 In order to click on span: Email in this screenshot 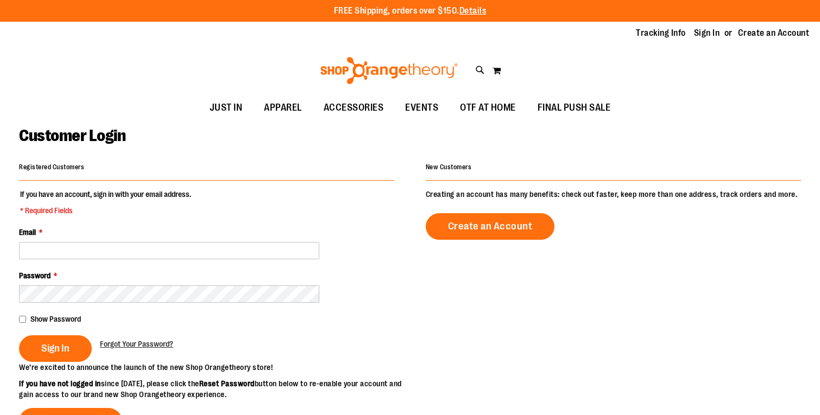, I will do `click(27, 232)`.